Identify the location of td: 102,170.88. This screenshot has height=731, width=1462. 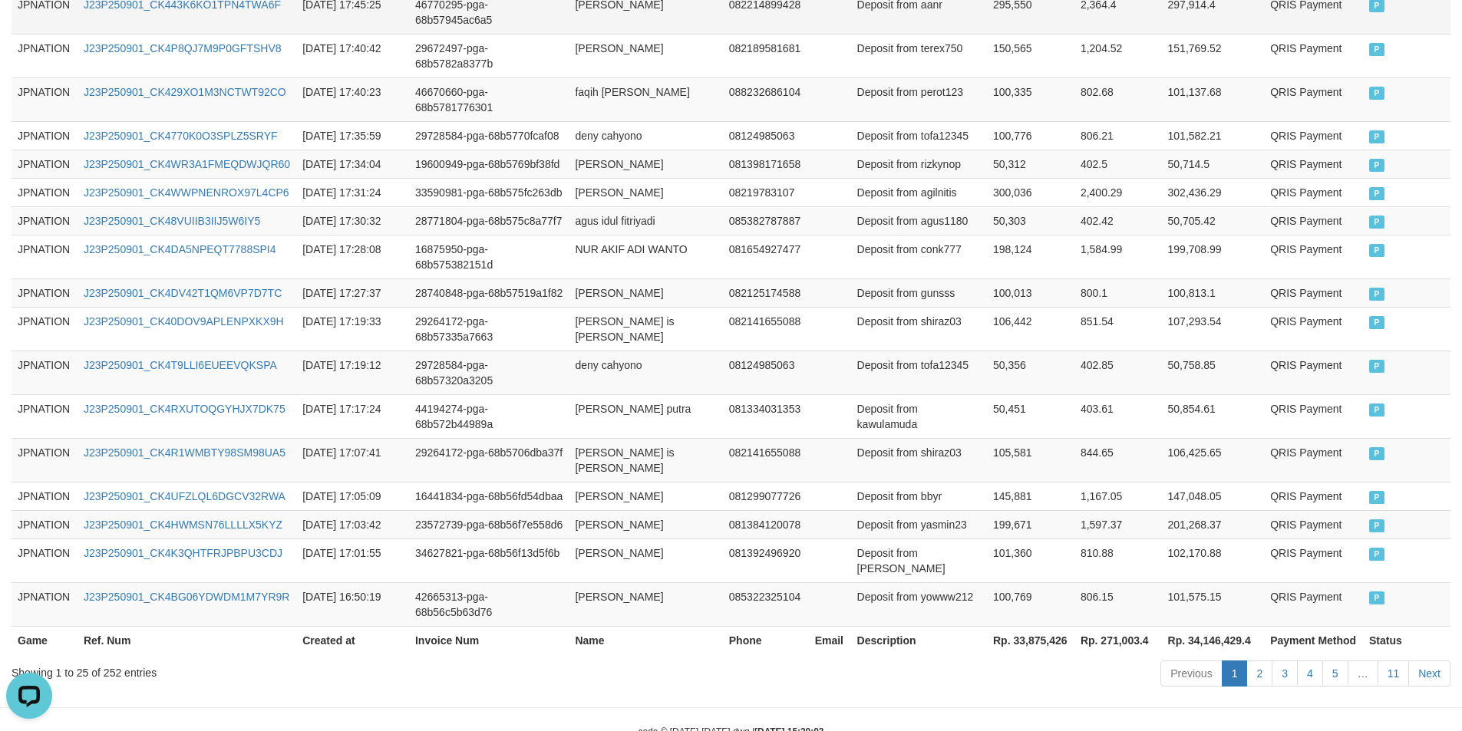
(1213, 560).